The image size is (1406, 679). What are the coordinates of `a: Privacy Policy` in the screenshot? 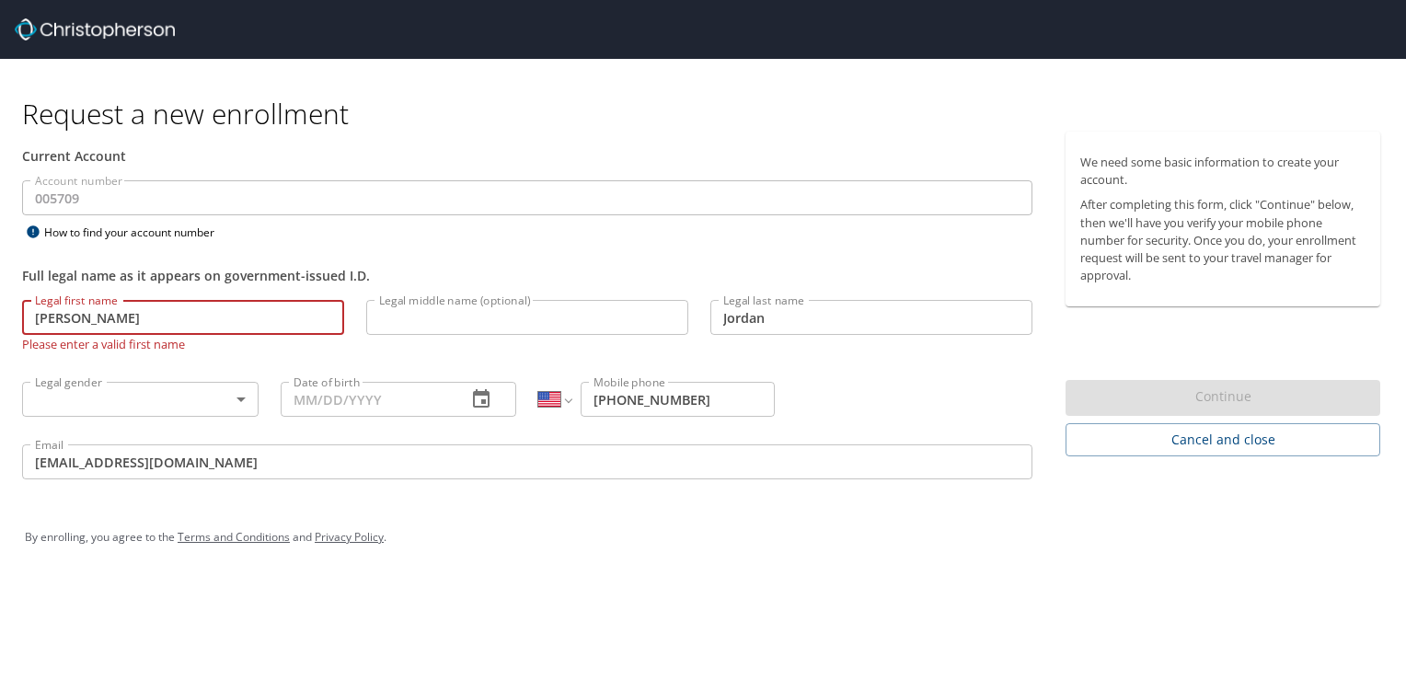 It's located at (349, 537).